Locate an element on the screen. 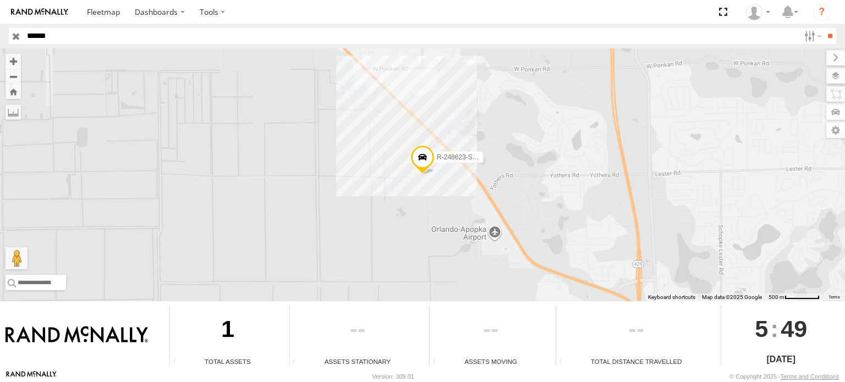 The height and width of the screenshot is (382, 845). a: Terms (opens in new tab) is located at coordinates (834, 297).